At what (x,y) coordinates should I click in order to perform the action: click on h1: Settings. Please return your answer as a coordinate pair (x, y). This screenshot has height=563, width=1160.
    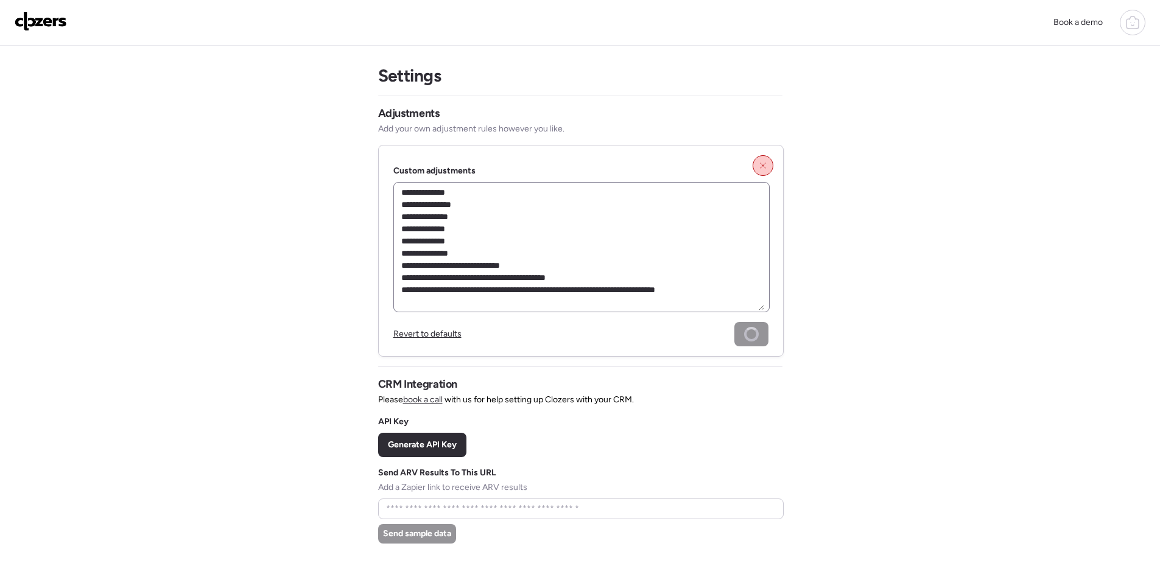
    Looking at the image, I should click on (410, 76).